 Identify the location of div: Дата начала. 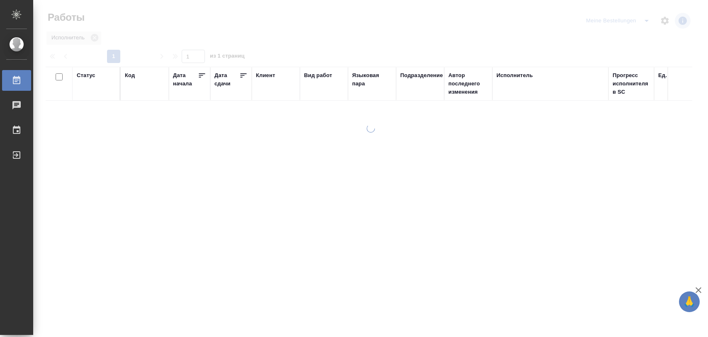
(185, 80).